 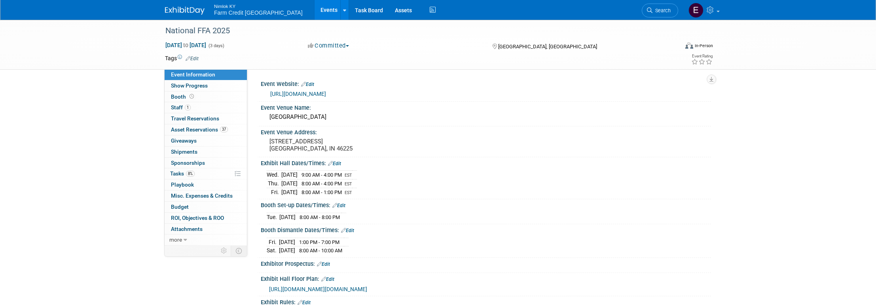 What do you see at coordinates (206, 152) in the screenshot?
I see `a: Shipments` at bounding box center [206, 152].